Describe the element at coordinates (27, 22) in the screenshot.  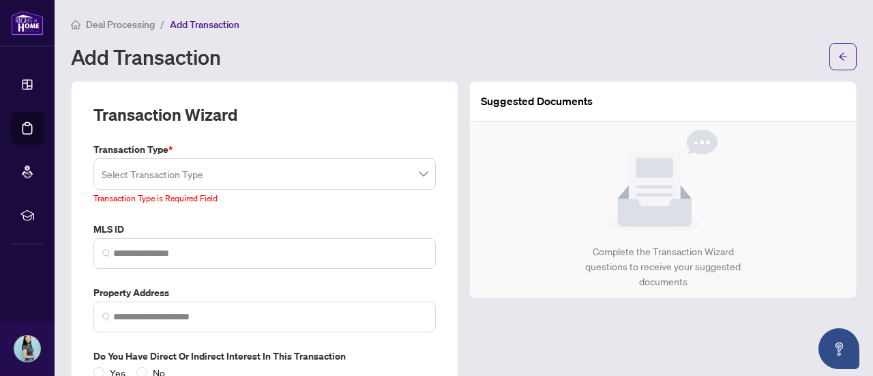
I see `img: logo` at that location.